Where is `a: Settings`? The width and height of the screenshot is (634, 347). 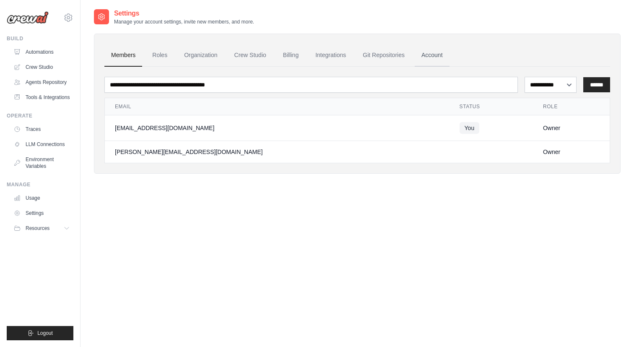
a: Settings is located at coordinates (41, 213).